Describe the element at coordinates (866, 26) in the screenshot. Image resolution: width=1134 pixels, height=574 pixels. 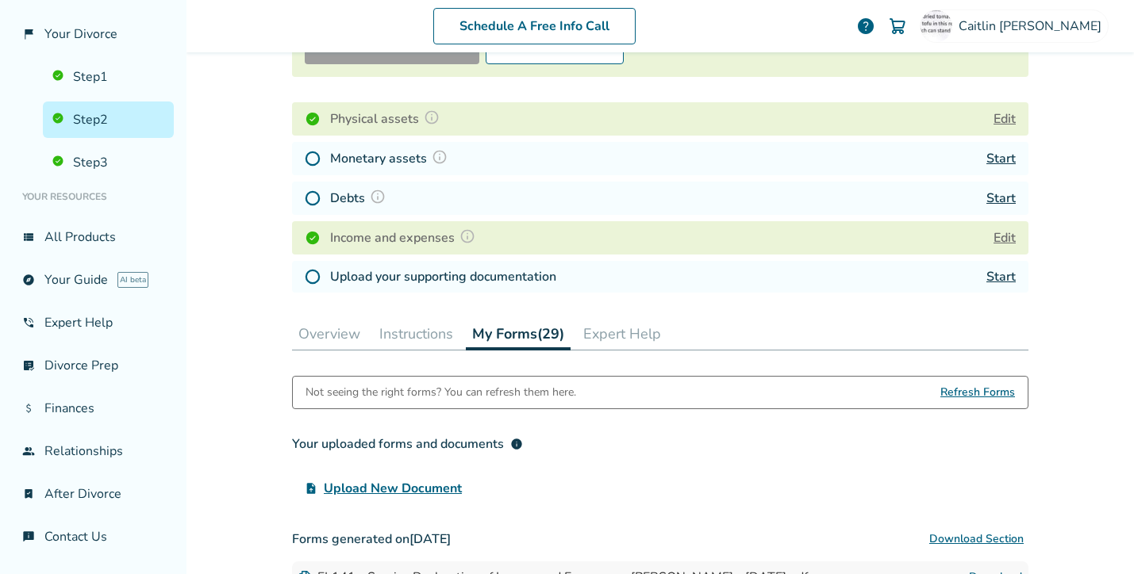
I see `span: help` at that location.